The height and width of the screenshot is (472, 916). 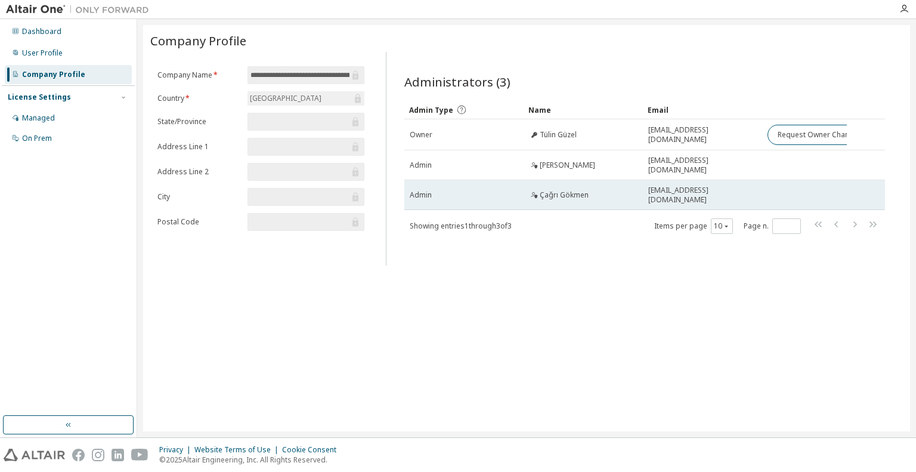 What do you see at coordinates (199, 122) in the screenshot?
I see `label: State/Province` at bounding box center [199, 122].